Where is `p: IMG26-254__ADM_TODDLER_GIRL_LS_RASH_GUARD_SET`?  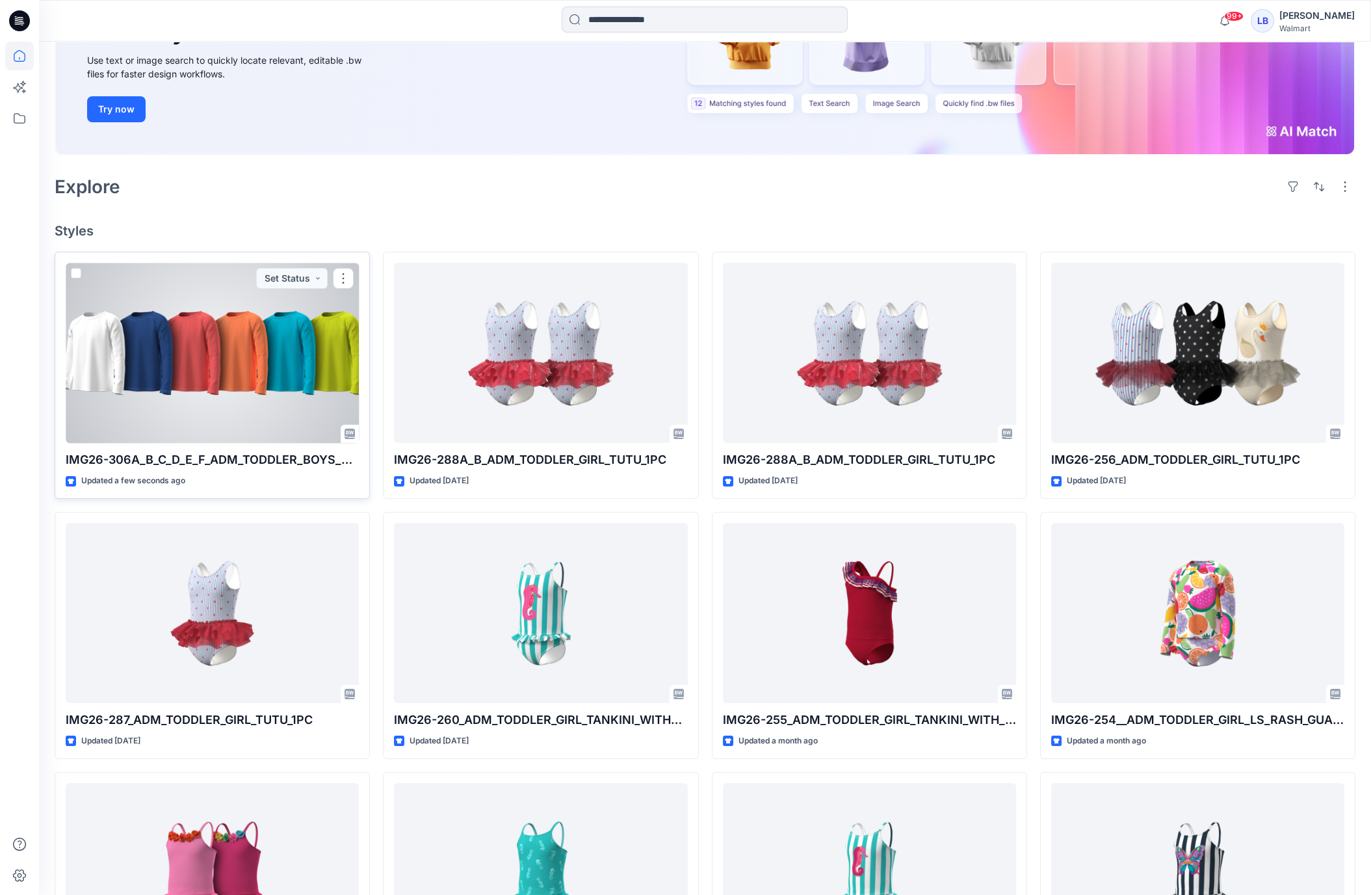 p: IMG26-254__ADM_TODDLER_GIRL_LS_RASH_GUARD_SET is located at coordinates (1197, 720).